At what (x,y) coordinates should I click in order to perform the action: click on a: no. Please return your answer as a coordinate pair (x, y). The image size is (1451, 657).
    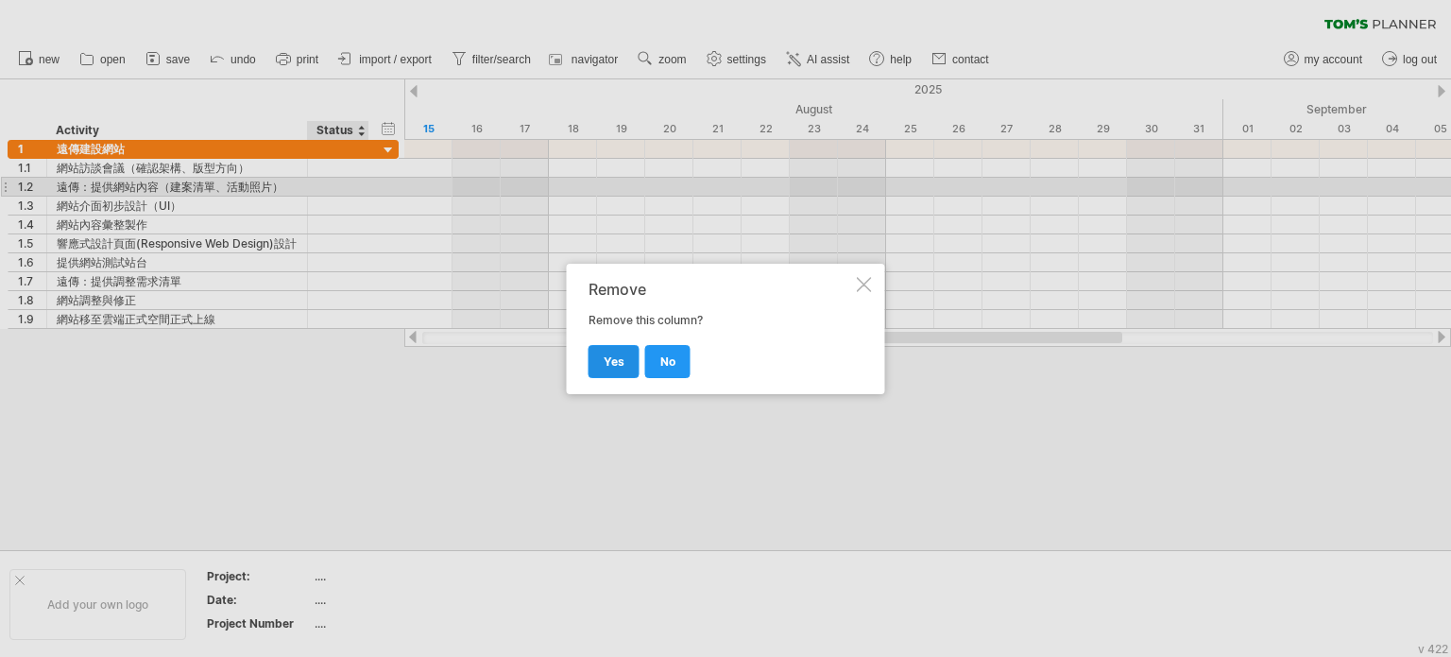
    Looking at the image, I should click on (668, 361).